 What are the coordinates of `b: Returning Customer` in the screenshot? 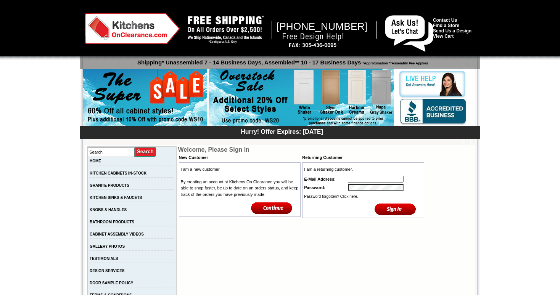 It's located at (323, 158).